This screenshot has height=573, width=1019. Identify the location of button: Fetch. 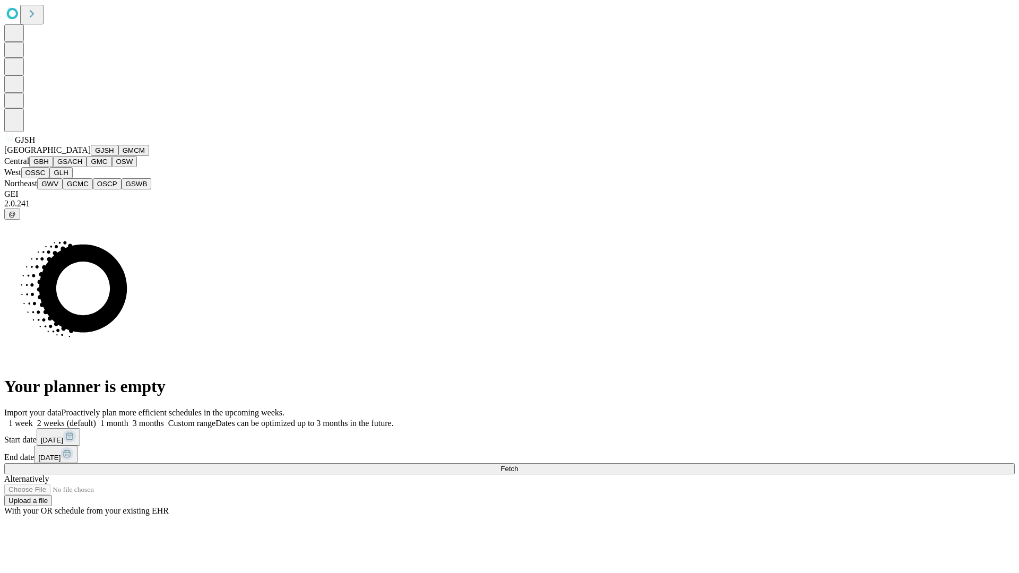
(510, 469).